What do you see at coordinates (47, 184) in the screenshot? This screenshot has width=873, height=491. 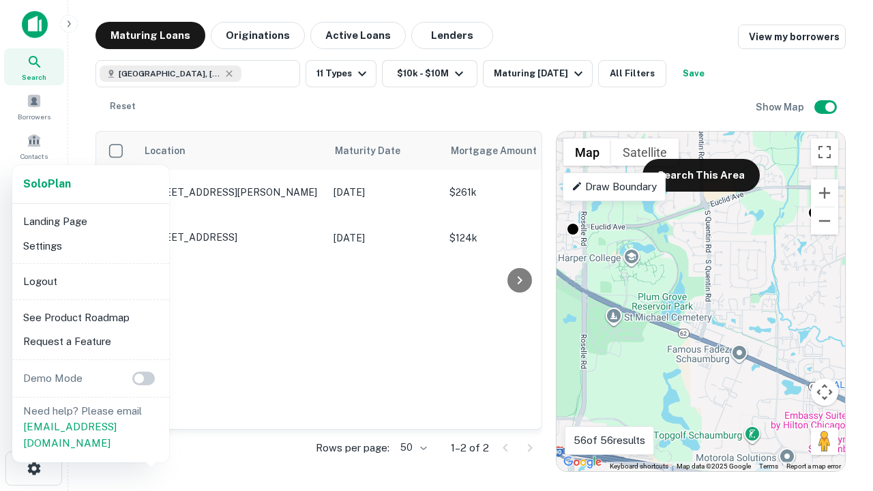 I see `strong: Solo Plan` at bounding box center [47, 184].